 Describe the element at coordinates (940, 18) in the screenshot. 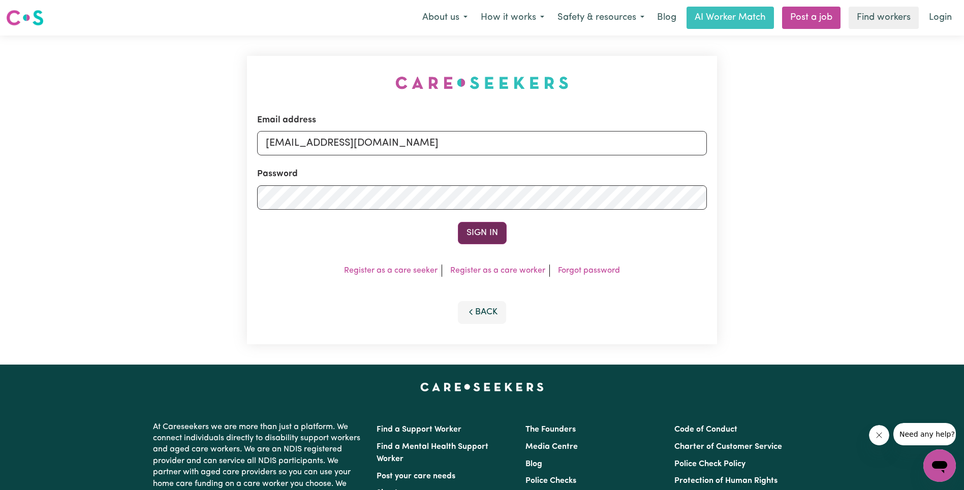

I see `a: Login` at that location.